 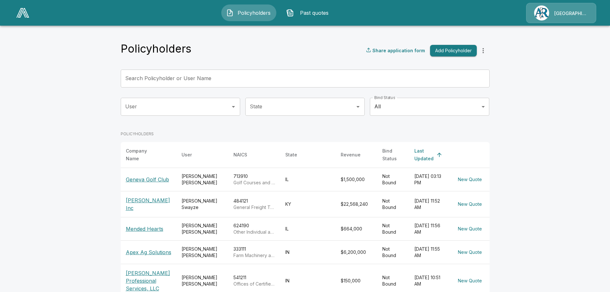 I want to click on td: KY, so click(x=308, y=204).